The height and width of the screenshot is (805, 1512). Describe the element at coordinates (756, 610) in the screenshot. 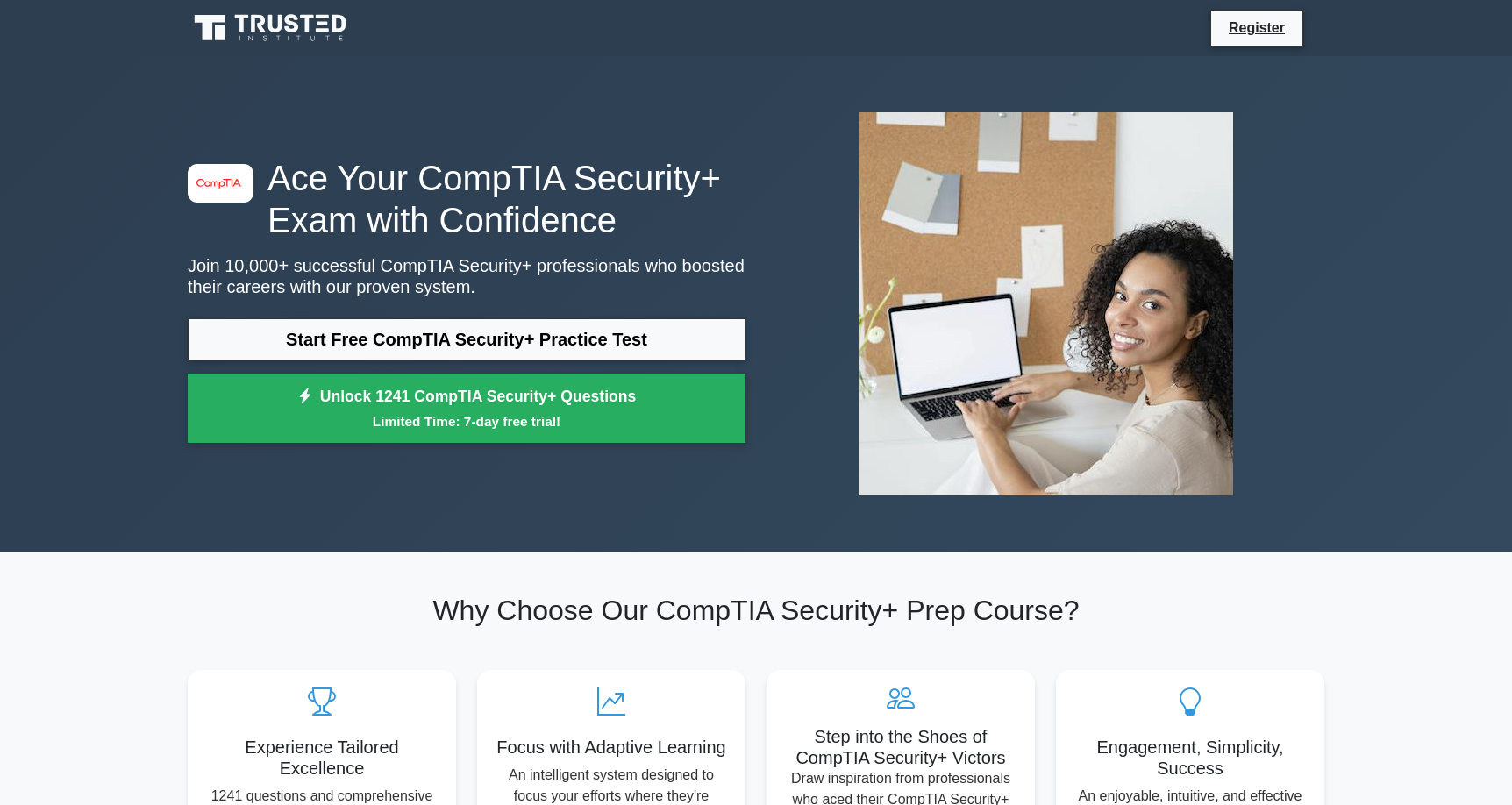

I see `h2: Why Choose Our CompTIA Security+ Prep Course?` at that location.